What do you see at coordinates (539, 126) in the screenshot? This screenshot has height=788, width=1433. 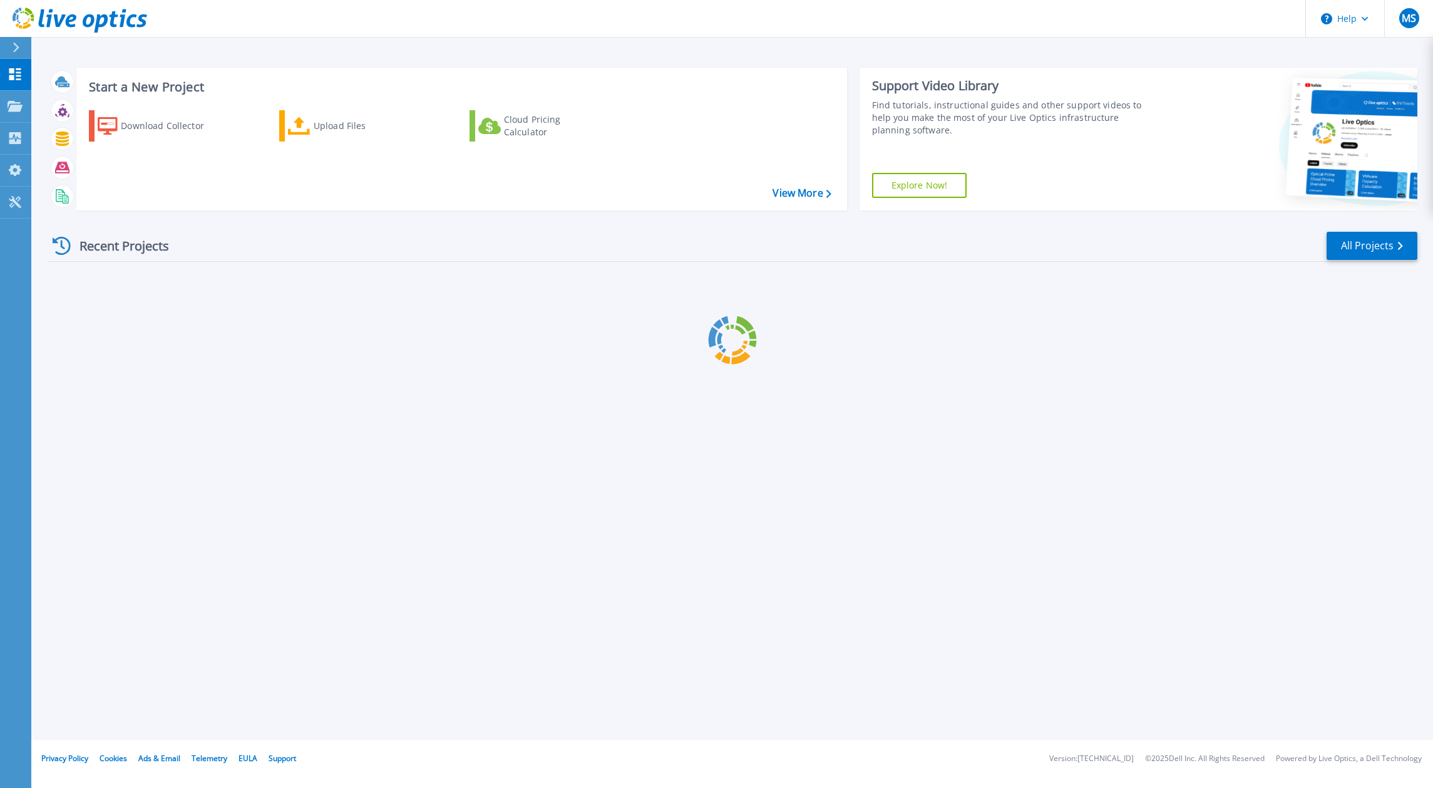 I see `a: Cloud Pricing Calculator` at bounding box center [539, 126].